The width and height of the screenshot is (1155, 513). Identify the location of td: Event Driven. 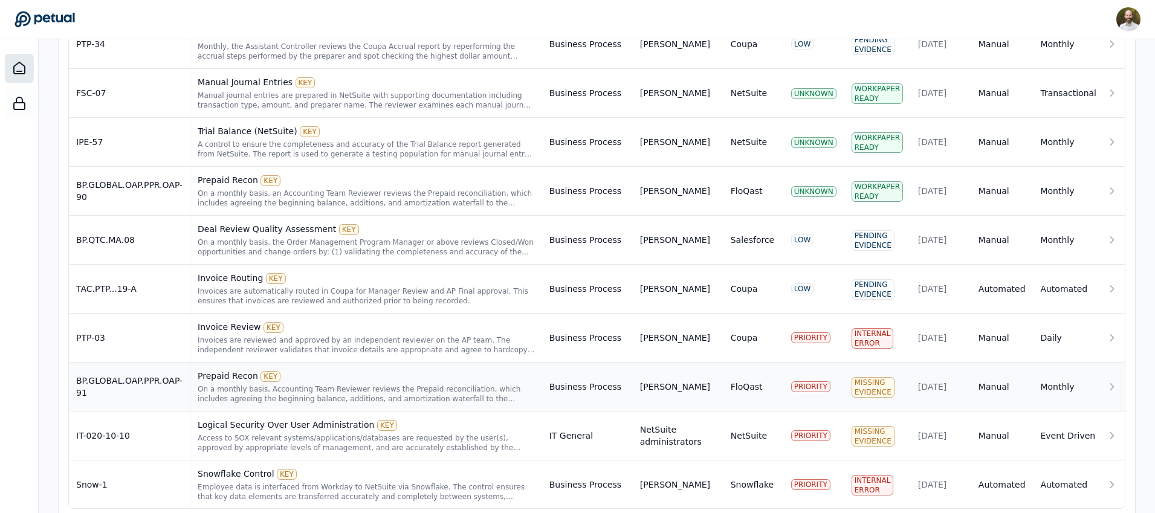
(1068, 436).